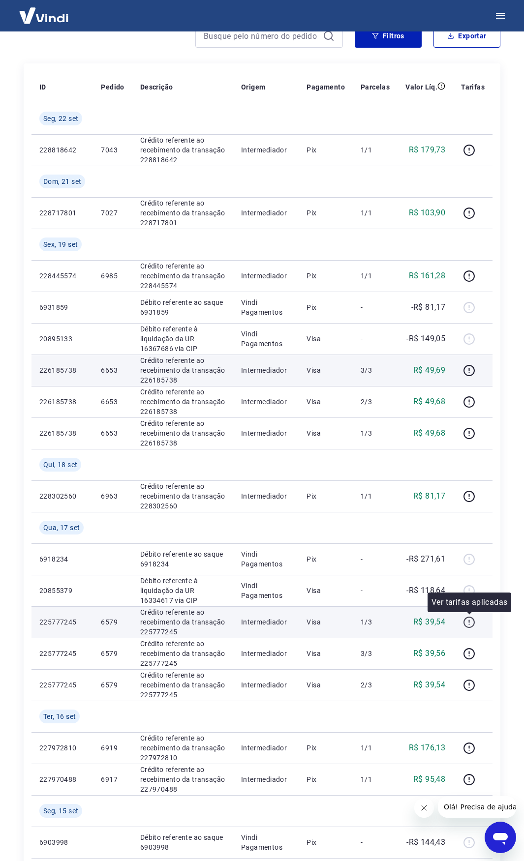 The width and height of the screenshot is (524, 861). Describe the element at coordinates (60, 118) in the screenshot. I see `span: Seg, 22 set` at that location.